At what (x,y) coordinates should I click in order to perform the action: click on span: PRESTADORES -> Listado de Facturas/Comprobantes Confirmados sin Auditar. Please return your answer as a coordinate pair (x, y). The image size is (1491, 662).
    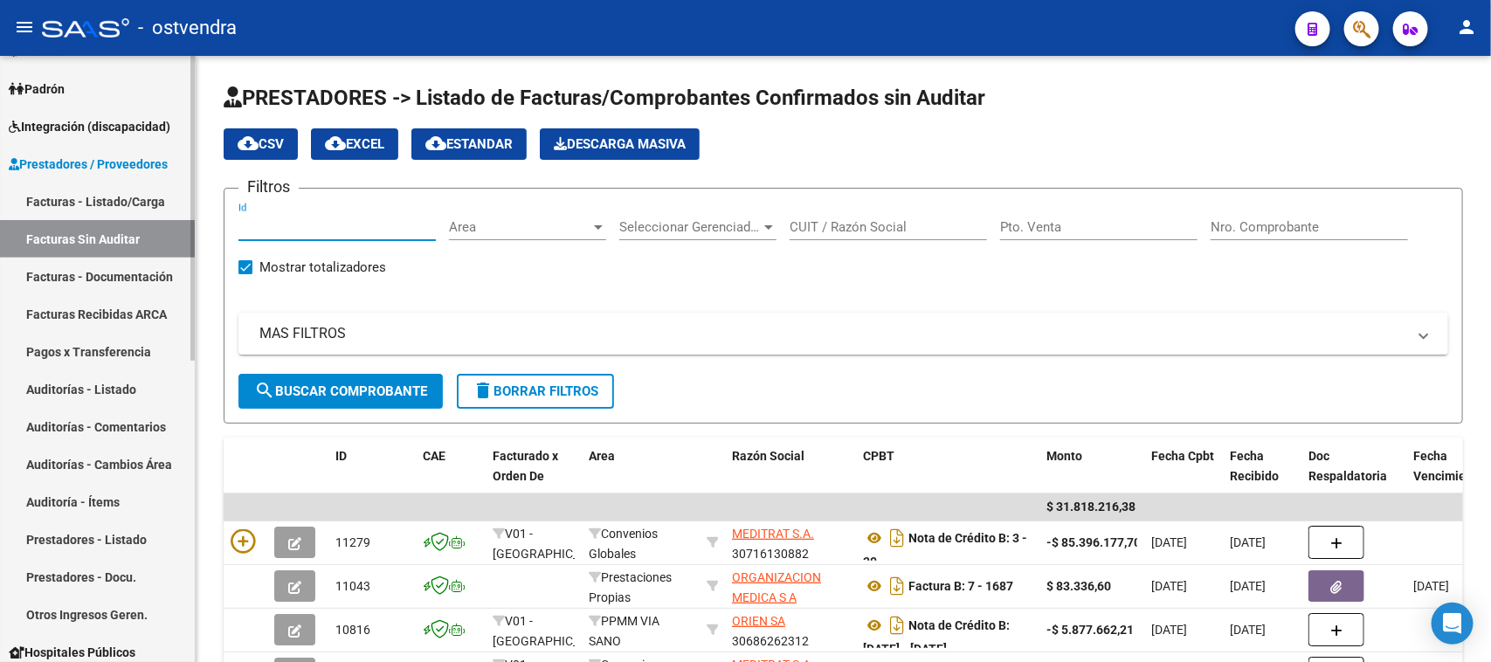
    Looking at the image, I should click on (604, 98).